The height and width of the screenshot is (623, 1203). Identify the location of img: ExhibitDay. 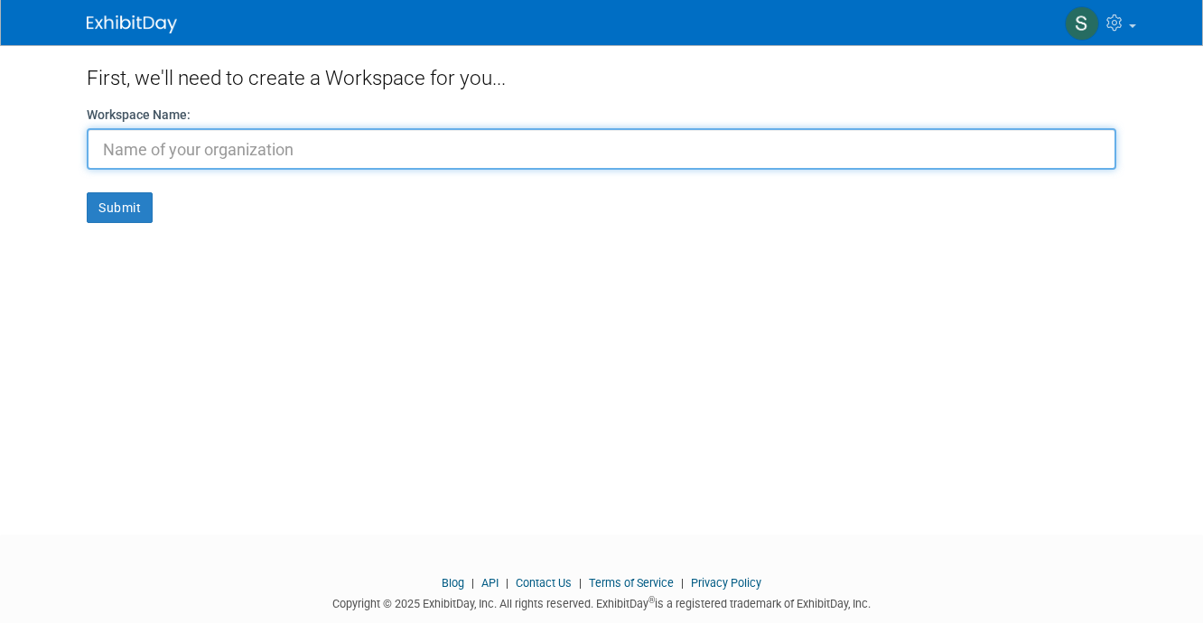
(132, 24).